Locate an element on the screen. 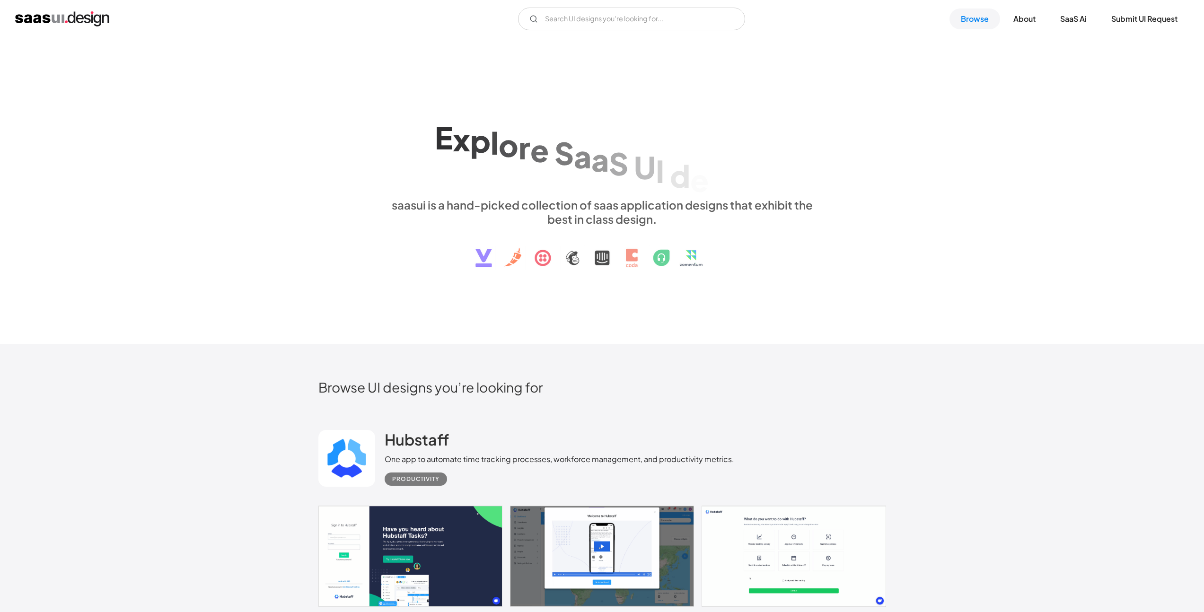  div: One app to automate time tracking processes, workforce management, and productivity metrics. is located at coordinates (559, 459).